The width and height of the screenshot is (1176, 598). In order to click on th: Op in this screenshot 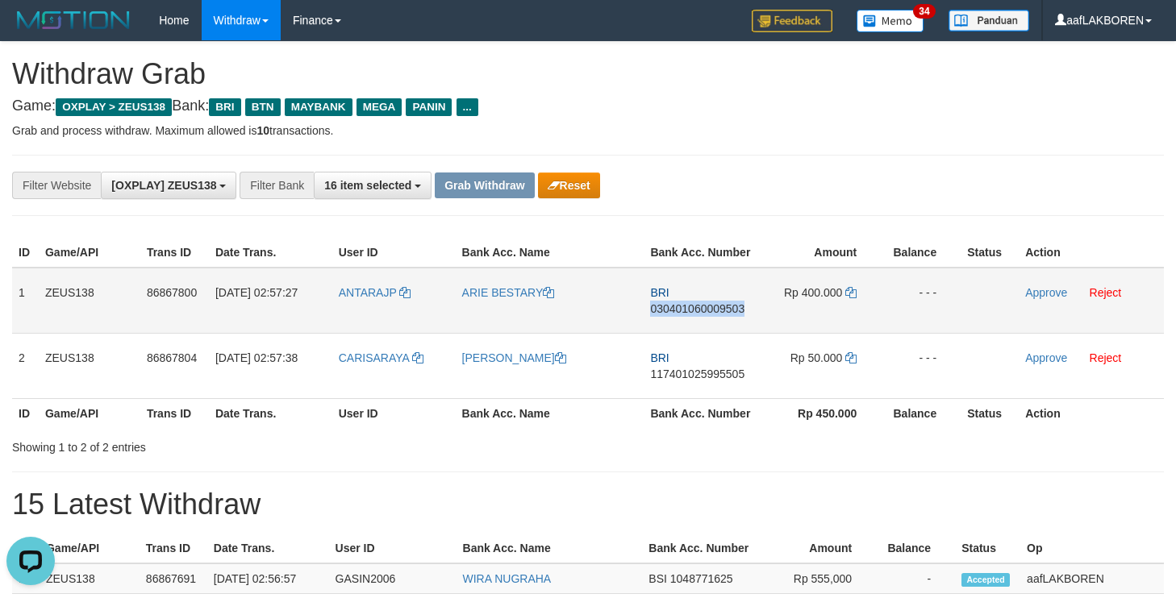, I will do `click(1092, 548)`.